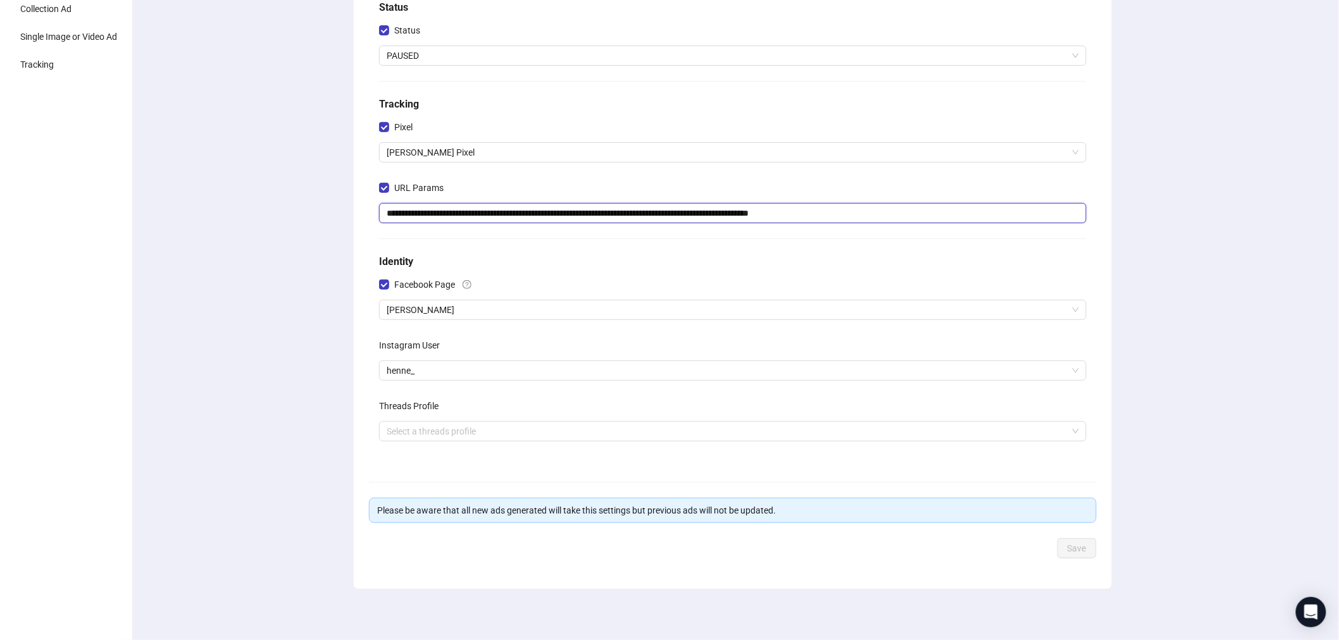 The width and height of the screenshot is (1339, 640). I want to click on span: Facebook Page, so click(425, 285).